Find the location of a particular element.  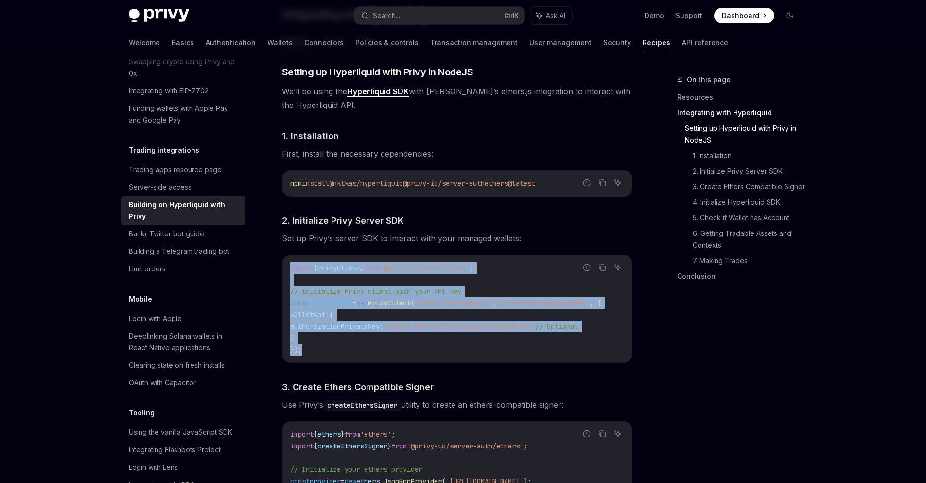

span: First, install the necessary dependencies: is located at coordinates (457, 154).